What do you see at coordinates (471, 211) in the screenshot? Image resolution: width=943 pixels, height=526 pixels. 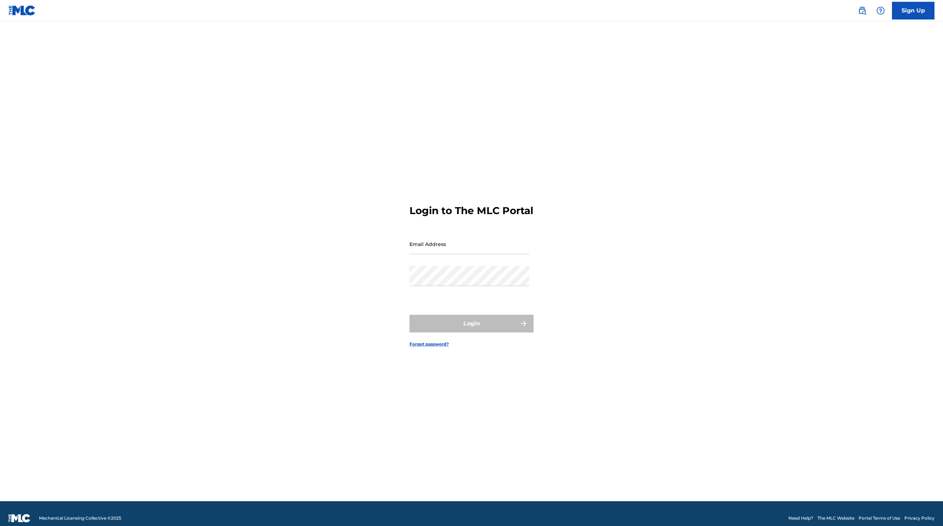 I see `h3: Login to The MLC Portal` at bounding box center [471, 211].